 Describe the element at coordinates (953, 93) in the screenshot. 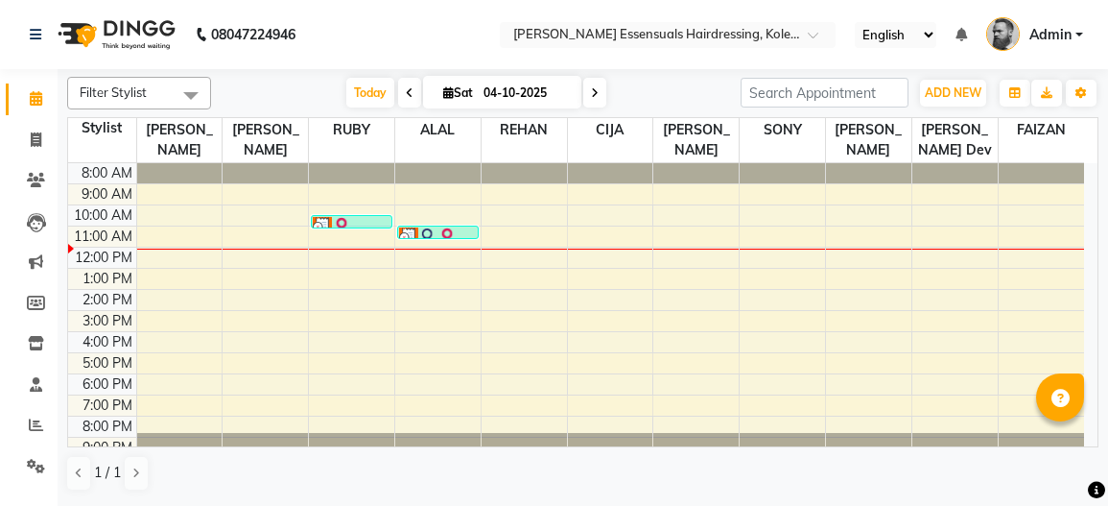

I see `button: ADD NEW` at that location.